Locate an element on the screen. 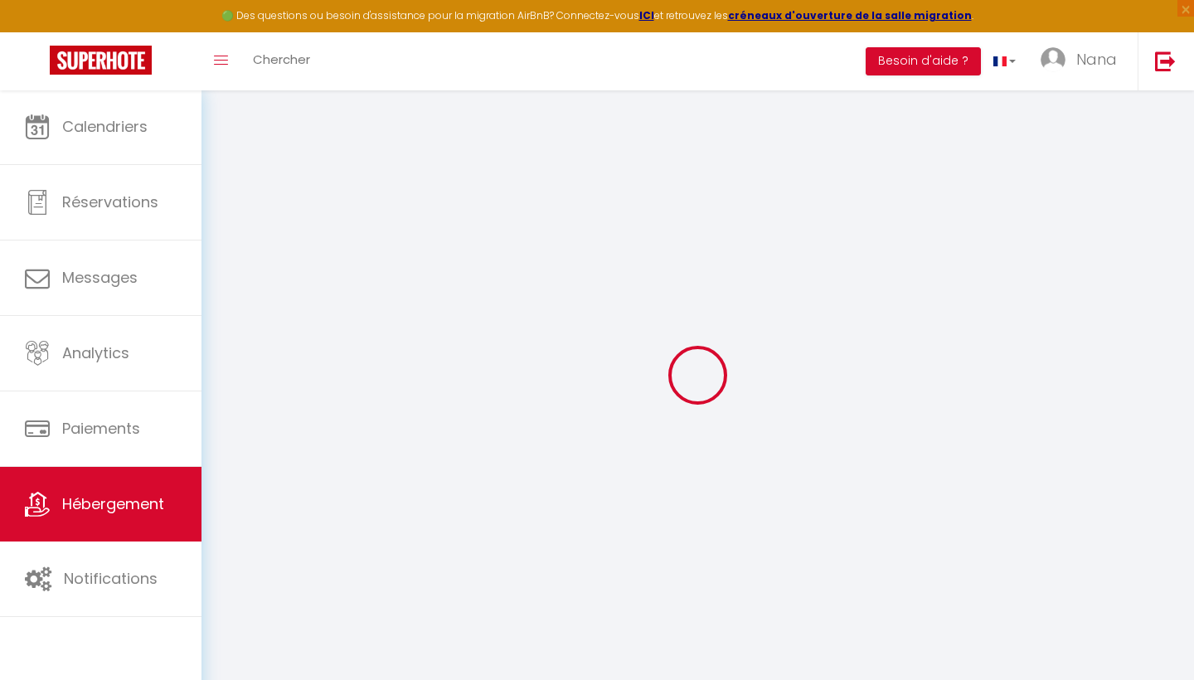 Image resolution: width=1194 pixels, height=680 pixels. span: Réservations is located at coordinates (110, 202).